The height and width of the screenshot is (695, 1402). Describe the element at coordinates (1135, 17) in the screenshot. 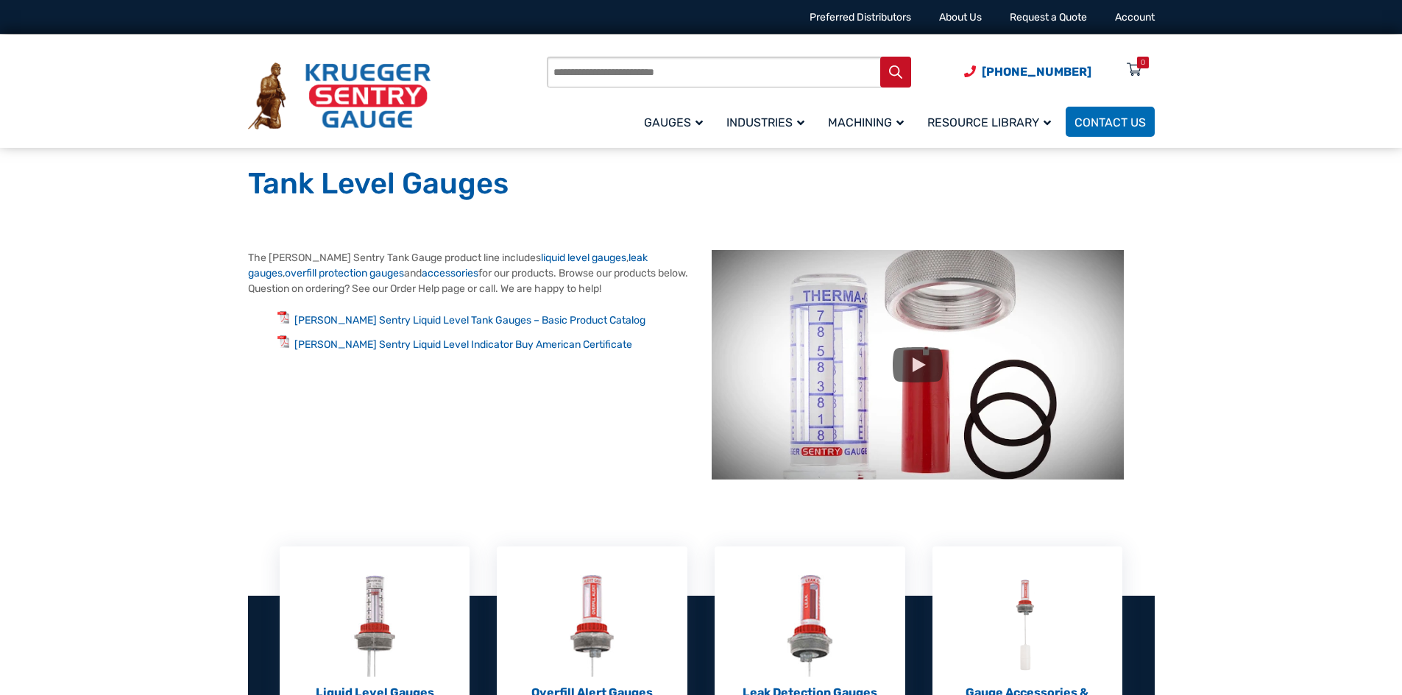

I see `a: Account` at that location.